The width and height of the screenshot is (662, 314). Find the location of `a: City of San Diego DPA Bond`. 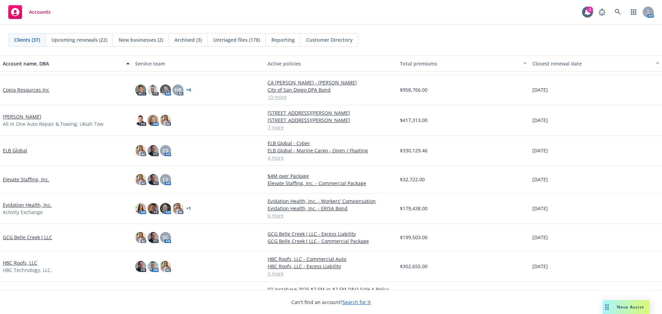

a: City of San Diego DPA Bond is located at coordinates (331, 90).